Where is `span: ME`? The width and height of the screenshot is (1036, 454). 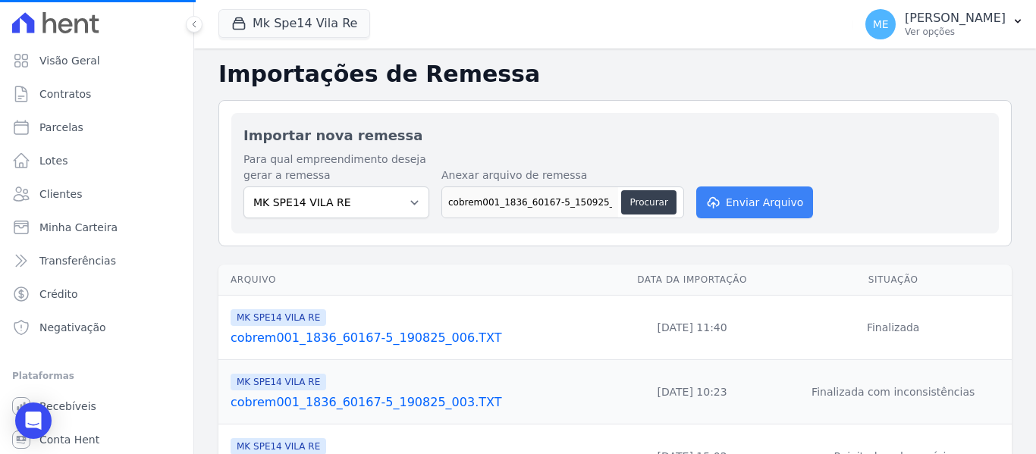
span: ME is located at coordinates (881, 24).